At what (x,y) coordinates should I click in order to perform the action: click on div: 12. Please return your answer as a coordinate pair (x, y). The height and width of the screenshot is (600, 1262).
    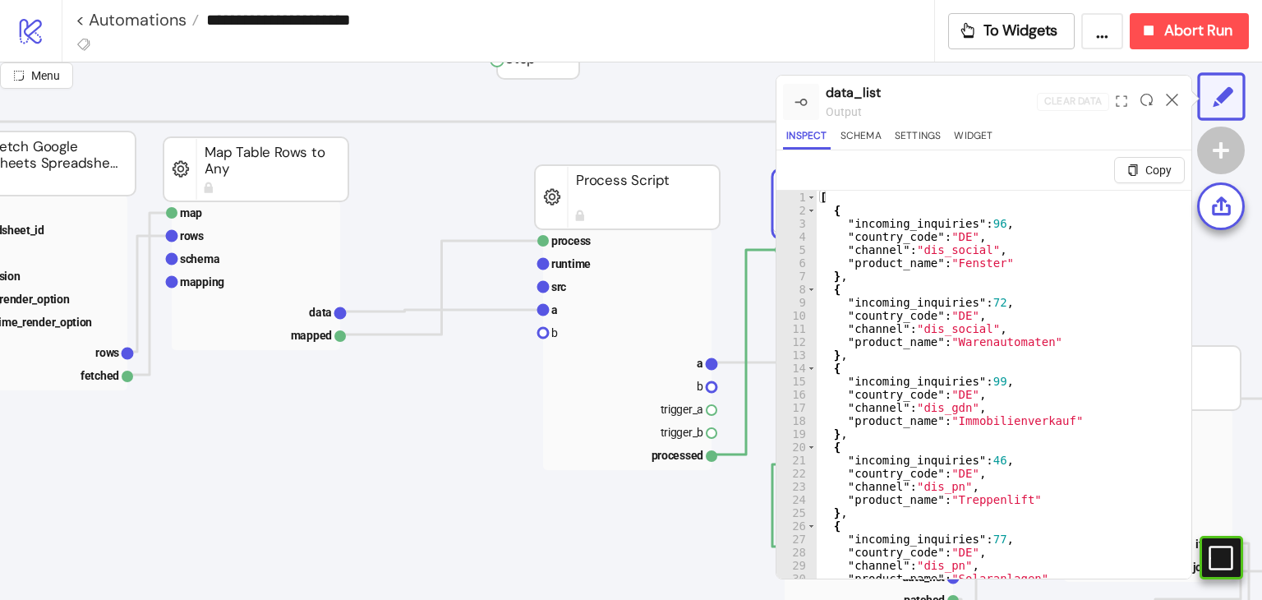
    Looking at the image, I should click on (796, 342).